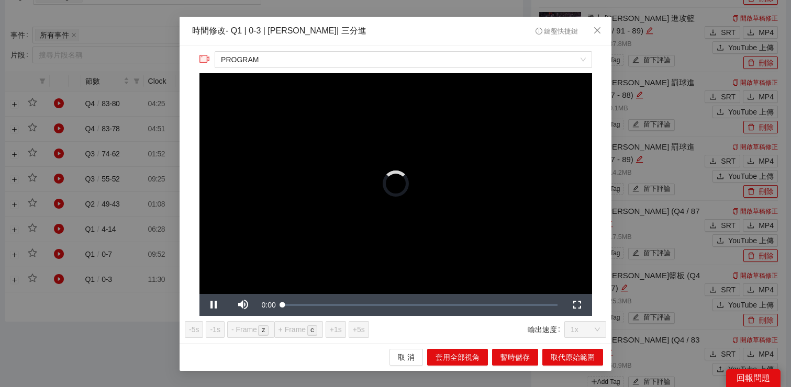 Image resolution: width=791 pixels, height=387 pixels. What do you see at coordinates (458, 357) in the screenshot?
I see `button: 套用全部視角` at bounding box center [458, 357].